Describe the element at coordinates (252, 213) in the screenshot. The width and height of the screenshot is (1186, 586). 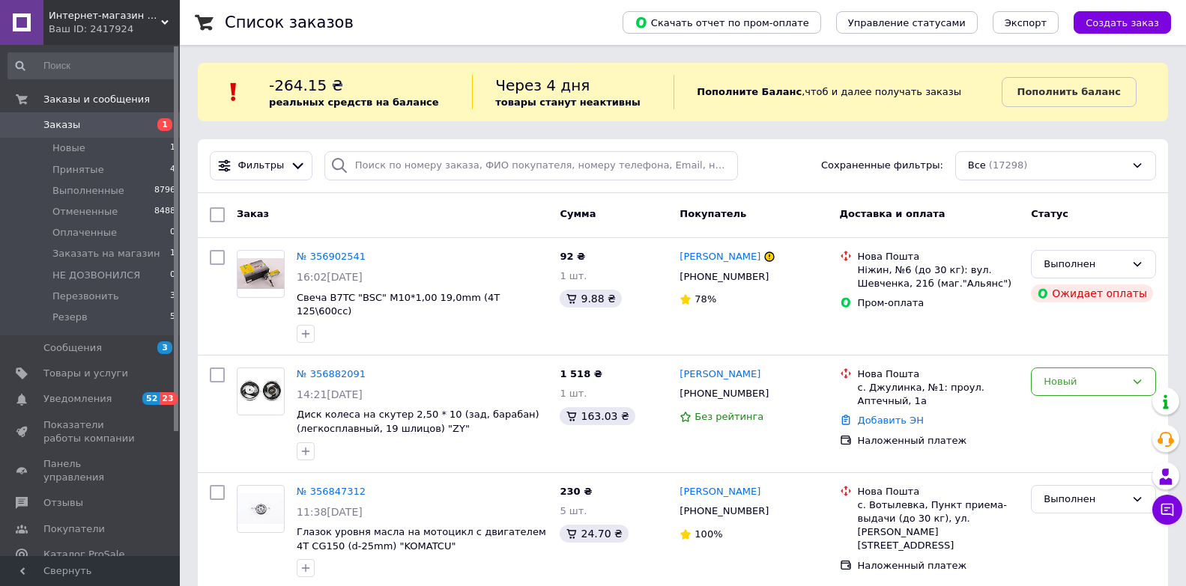
I see `span: Заказ` at that location.